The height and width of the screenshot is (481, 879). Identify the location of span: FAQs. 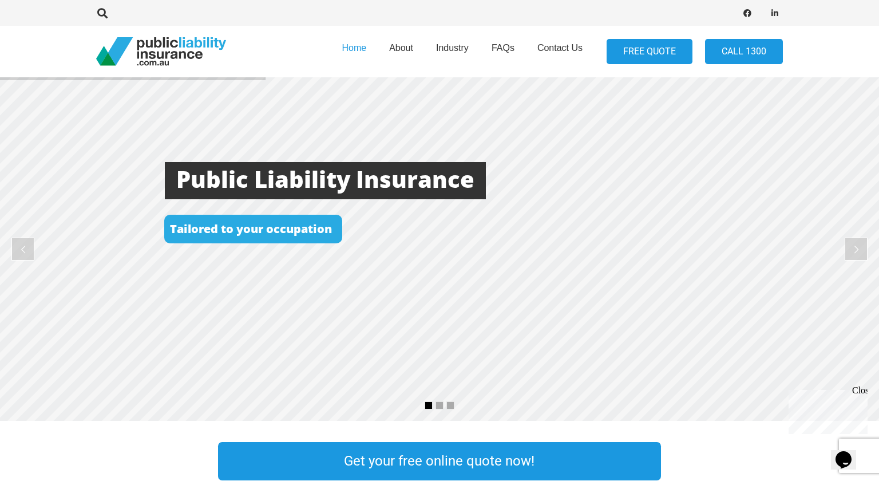
(503, 48).